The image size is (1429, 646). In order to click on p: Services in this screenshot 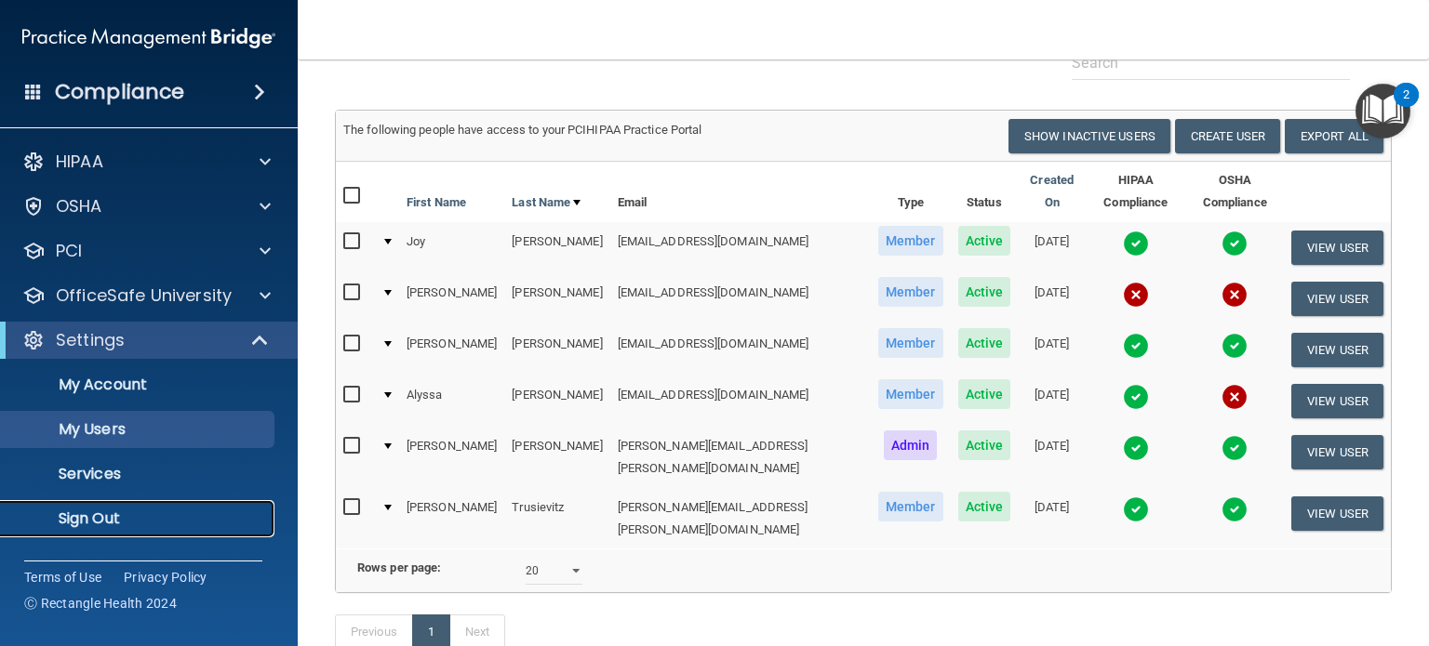, I will do `click(139, 474)`.